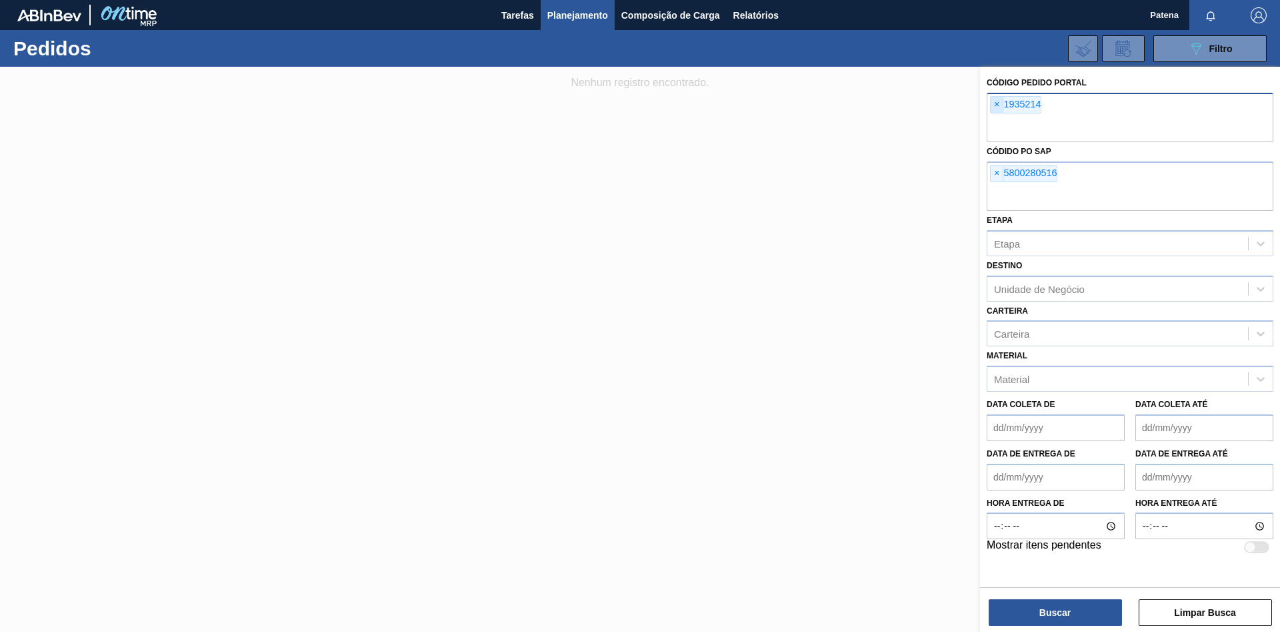 Image resolution: width=1280 pixels, height=632 pixels. Describe the element at coordinates (1172, 404) in the screenshot. I see `label: Data coleta até` at that location.